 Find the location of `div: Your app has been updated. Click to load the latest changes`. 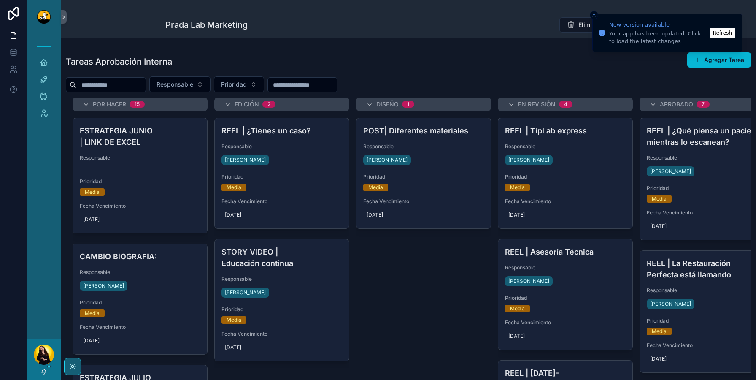

div: Your app has been updated. Click to load the latest changes is located at coordinates (658, 38).